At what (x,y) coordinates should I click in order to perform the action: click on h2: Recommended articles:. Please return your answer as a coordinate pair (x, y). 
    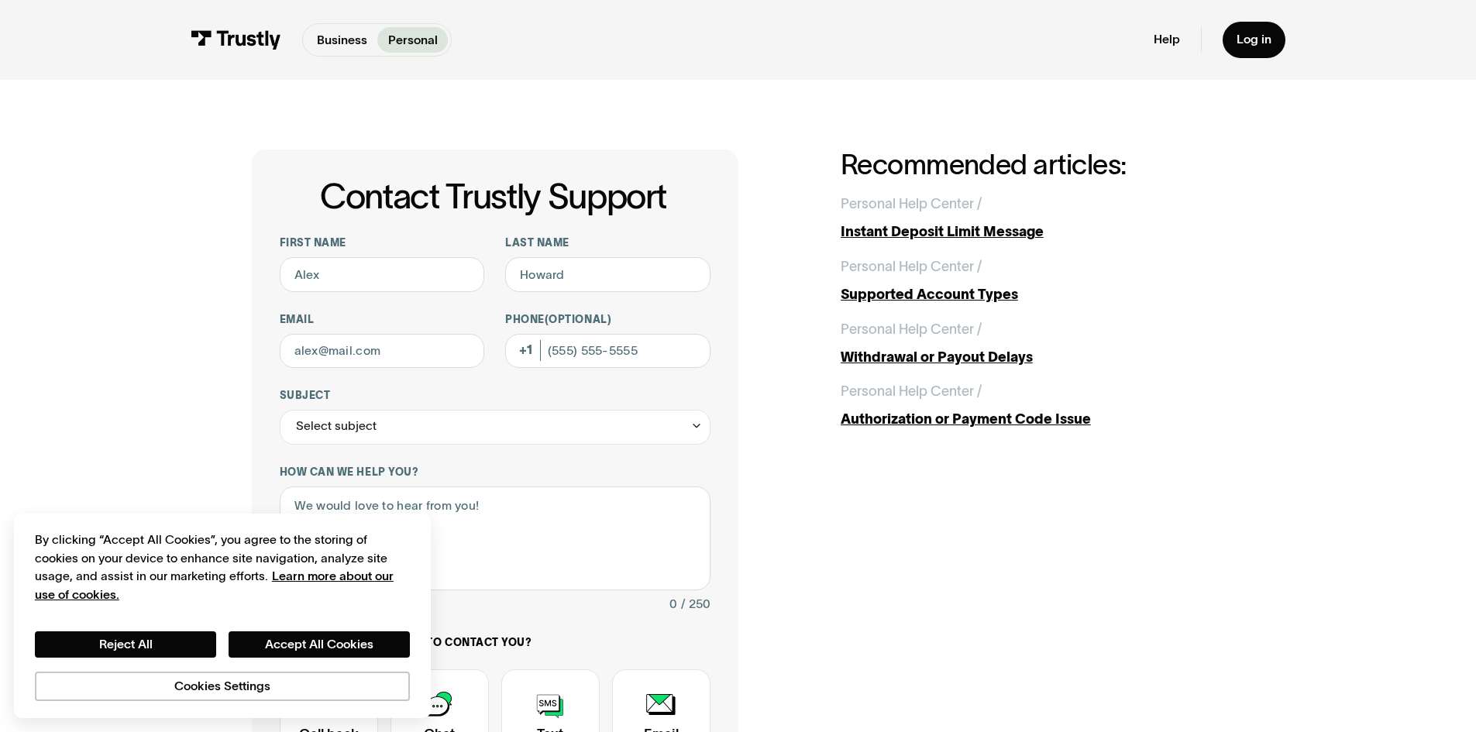
    Looking at the image, I should click on (1033, 164).